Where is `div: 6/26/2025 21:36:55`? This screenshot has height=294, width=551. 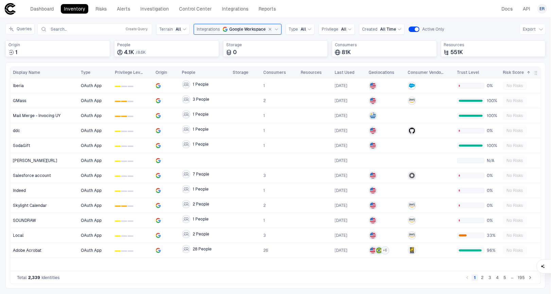 div: 6/26/2025 21:36:55 is located at coordinates (341, 86).